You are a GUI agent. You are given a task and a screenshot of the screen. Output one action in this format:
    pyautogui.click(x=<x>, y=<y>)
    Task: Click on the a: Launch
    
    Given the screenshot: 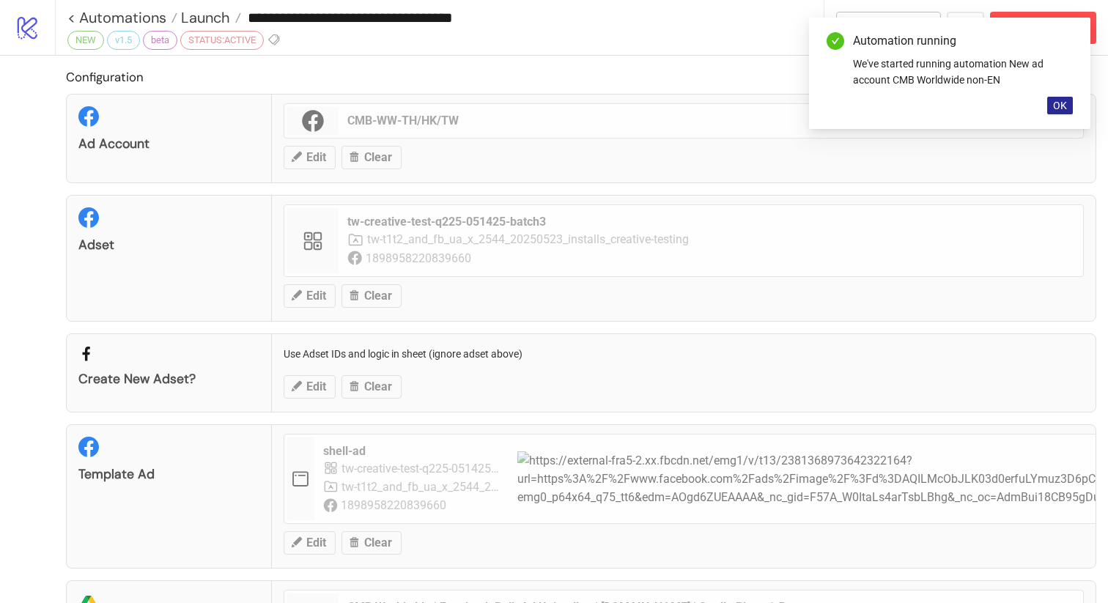 What is the action you would take?
    pyautogui.click(x=209, y=18)
    